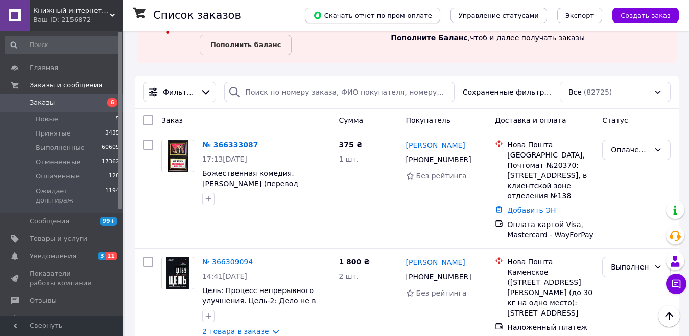 The width and height of the screenshot is (689, 336). Describe the element at coordinates (669, 316) in the screenshot. I see `button: Наверх` at that location.